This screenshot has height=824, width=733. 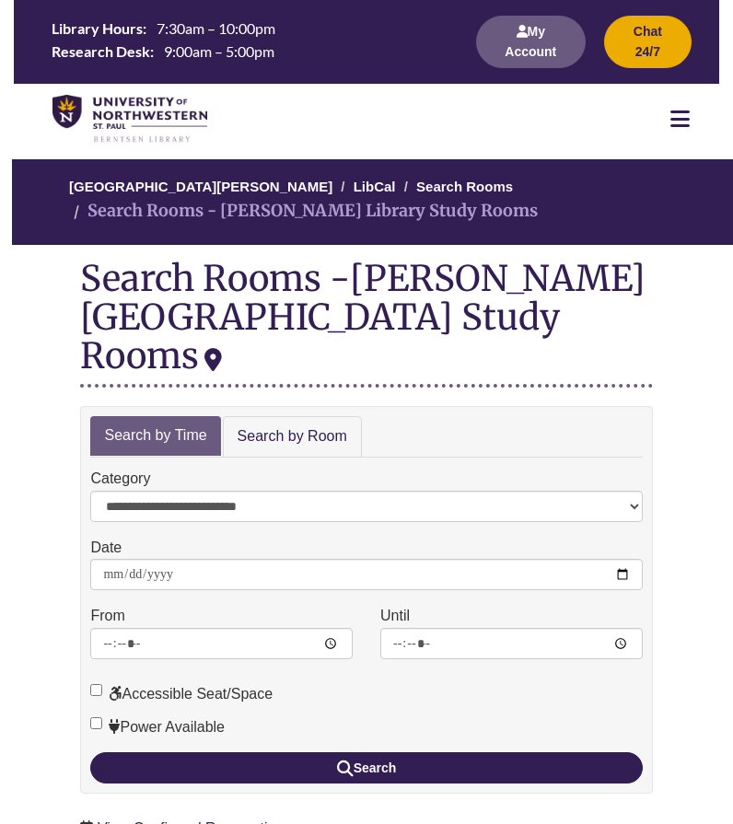 What do you see at coordinates (96, 690) in the screenshot?
I see `input: Accessible Seat/Space` at bounding box center [96, 690].